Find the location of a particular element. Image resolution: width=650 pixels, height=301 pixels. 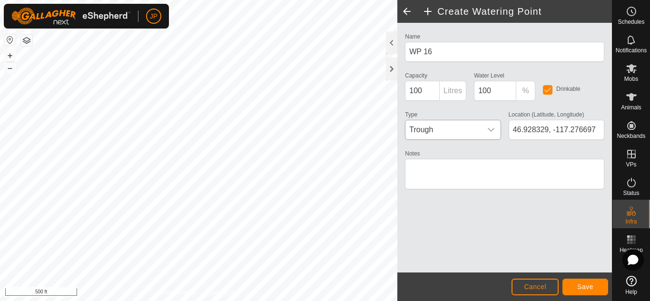

span: Neckbands is located at coordinates (631, 136).